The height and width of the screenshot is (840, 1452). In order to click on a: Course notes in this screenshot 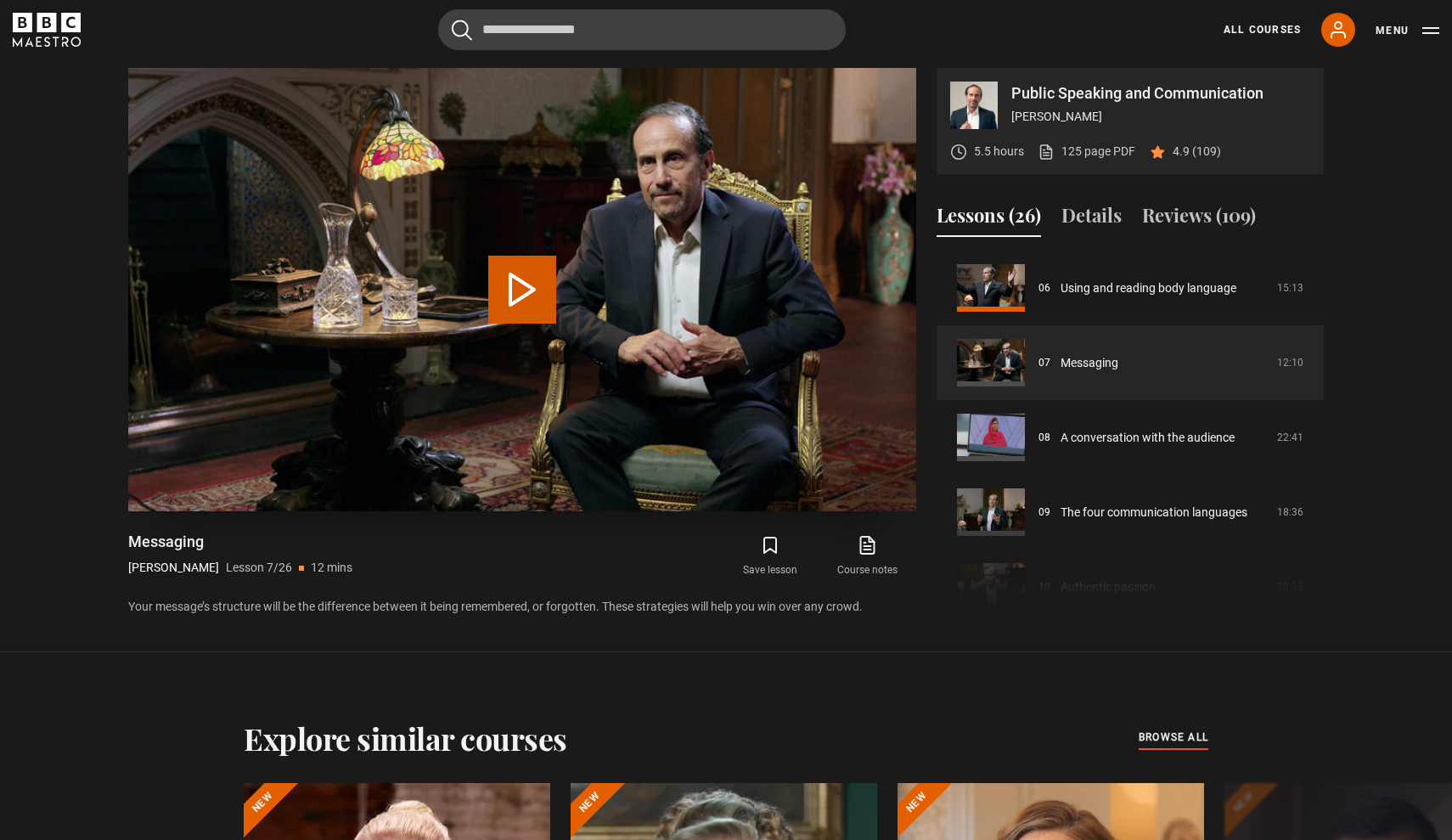, I will do `click(868, 557)`.